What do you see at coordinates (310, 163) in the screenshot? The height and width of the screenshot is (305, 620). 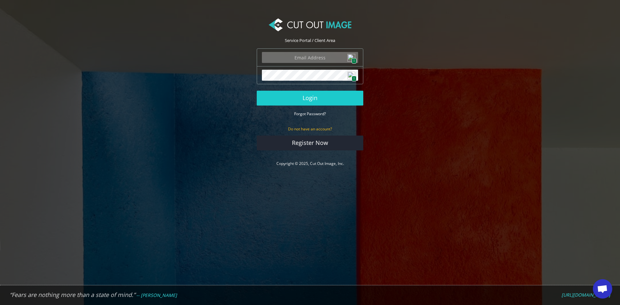 I see `a: Copyright © 2025, Cut Out Image, Inc.` at bounding box center [310, 163].